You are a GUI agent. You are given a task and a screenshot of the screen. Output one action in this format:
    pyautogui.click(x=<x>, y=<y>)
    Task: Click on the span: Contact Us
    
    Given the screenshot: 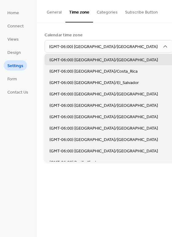 What is the action you would take?
    pyautogui.click(x=18, y=92)
    